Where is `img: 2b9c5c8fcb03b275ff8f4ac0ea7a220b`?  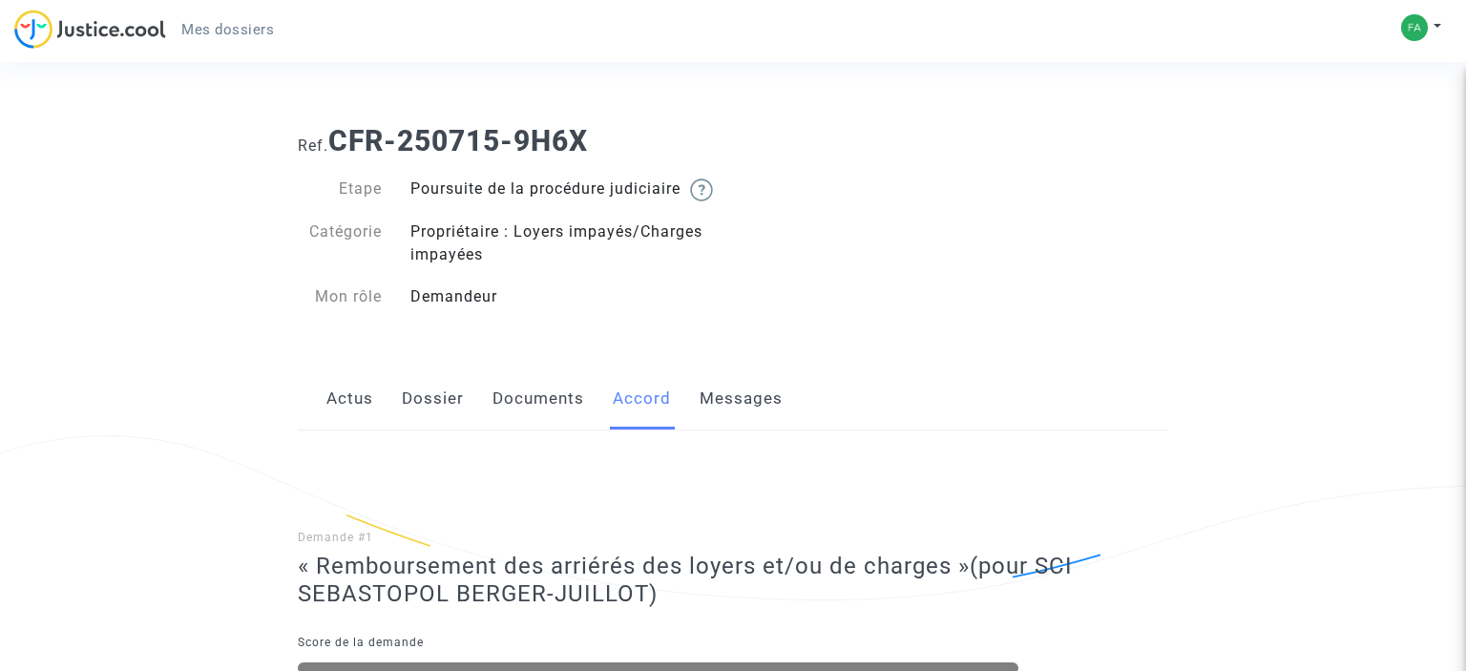
img: 2b9c5c8fcb03b275ff8f4ac0ea7a220b is located at coordinates (1415, 28).